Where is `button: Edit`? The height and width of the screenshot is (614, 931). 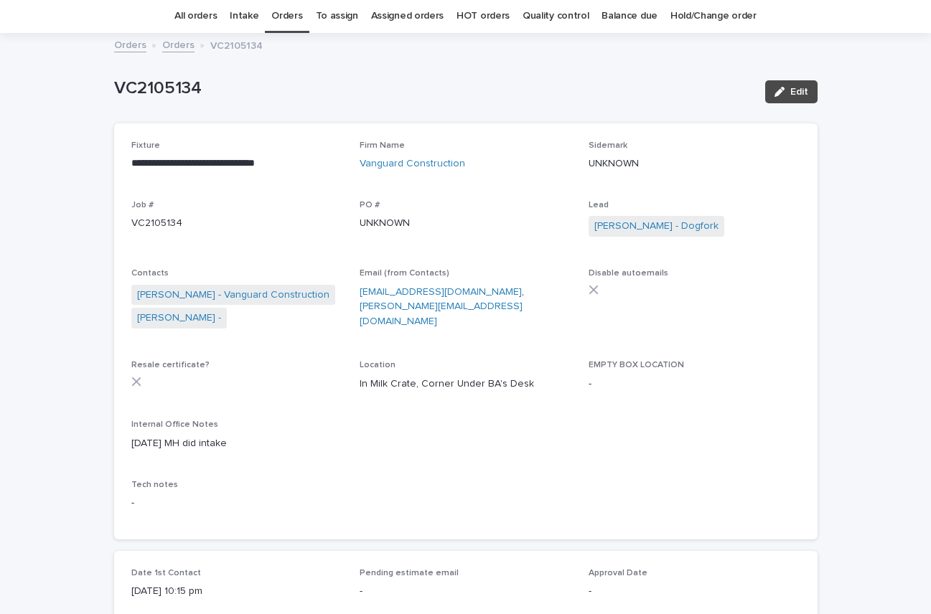
button: Edit is located at coordinates (791, 92).